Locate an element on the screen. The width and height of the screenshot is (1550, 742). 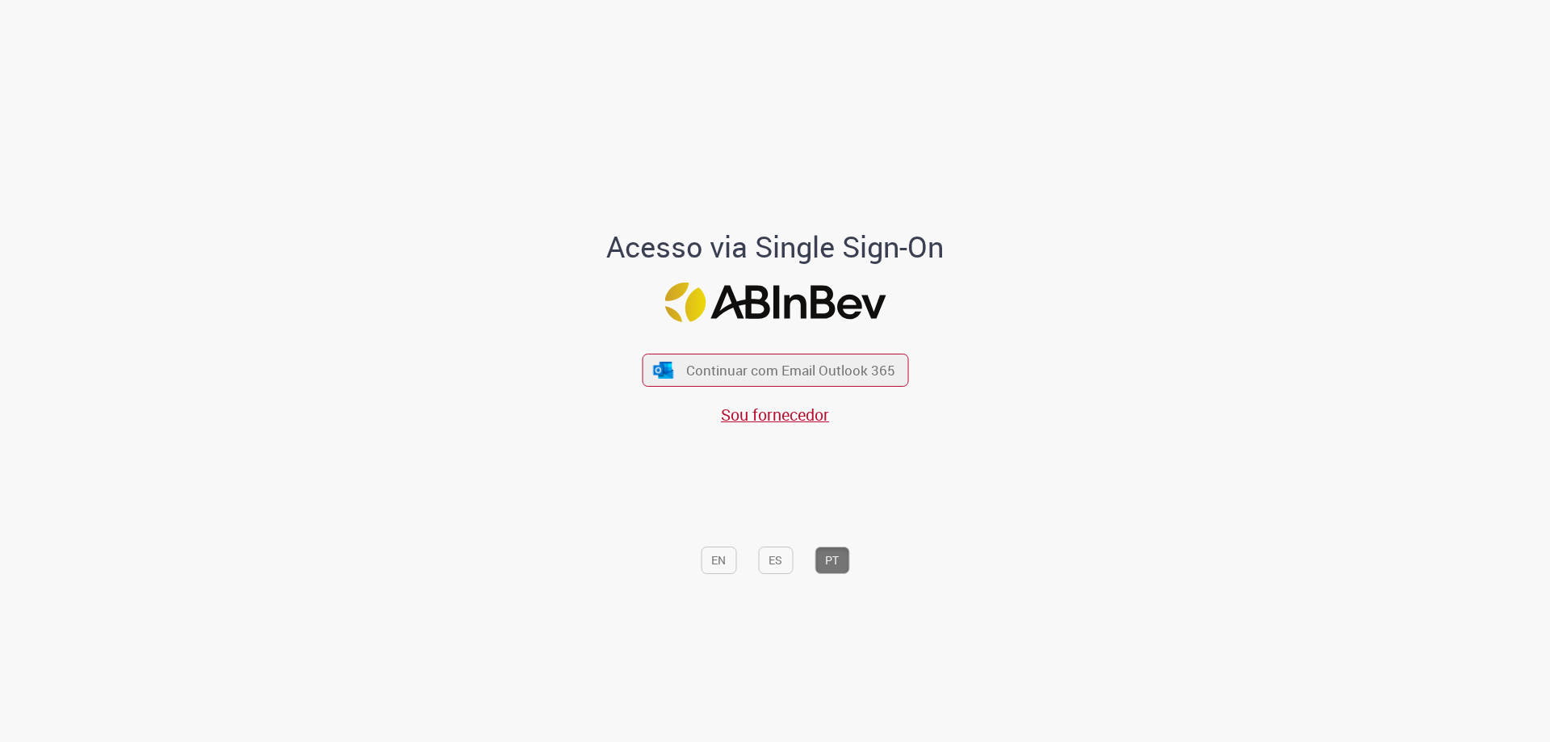
span: Continuar com Email Outlook 365 is located at coordinates (790, 370).